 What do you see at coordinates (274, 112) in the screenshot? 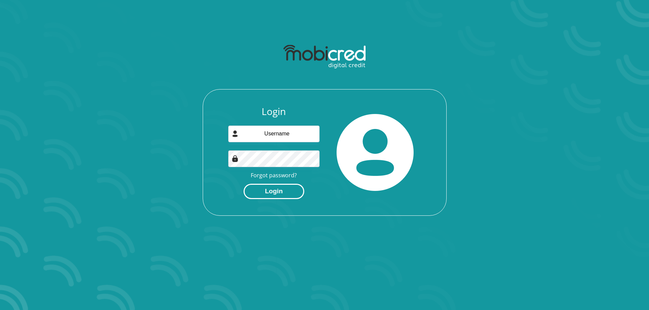
I see `h3: Login` at bounding box center [274, 112].